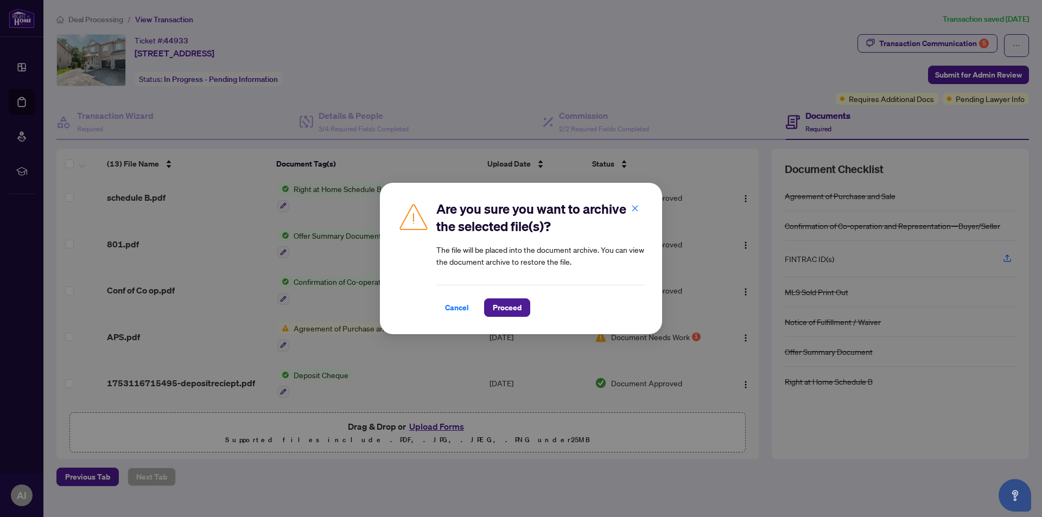 The image size is (1042, 517). What do you see at coordinates (457, 308) in the screenshot?
I see `span: Cancel` at bounding box center [457, 308].